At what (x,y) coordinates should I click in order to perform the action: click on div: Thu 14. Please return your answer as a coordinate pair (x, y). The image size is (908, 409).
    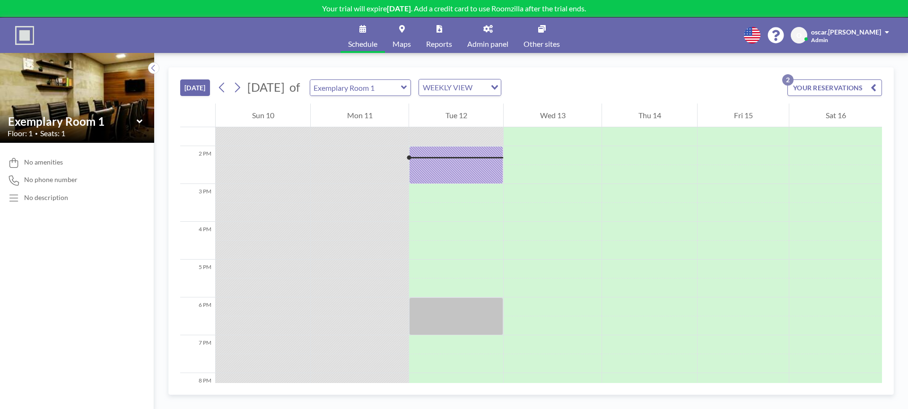
    Looking at the image, I should click on (649, 115).